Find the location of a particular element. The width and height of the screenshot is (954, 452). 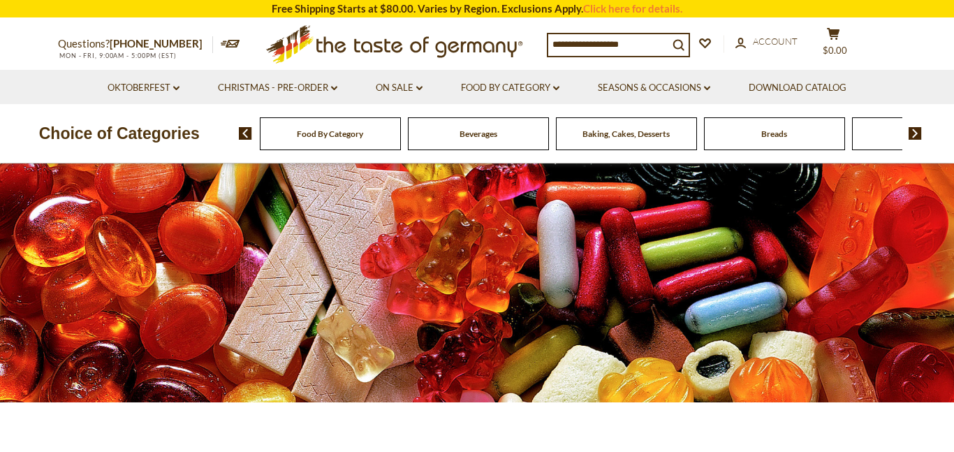

span: Beverages is located at coordinates (478, 133).